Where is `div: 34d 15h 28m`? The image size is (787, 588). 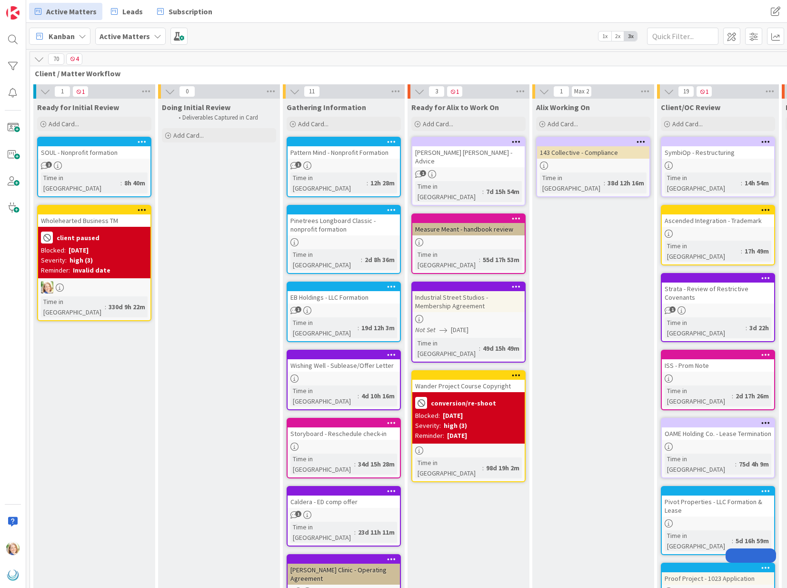 div: 34d 15h 28m is located at coordinates (376, 464).